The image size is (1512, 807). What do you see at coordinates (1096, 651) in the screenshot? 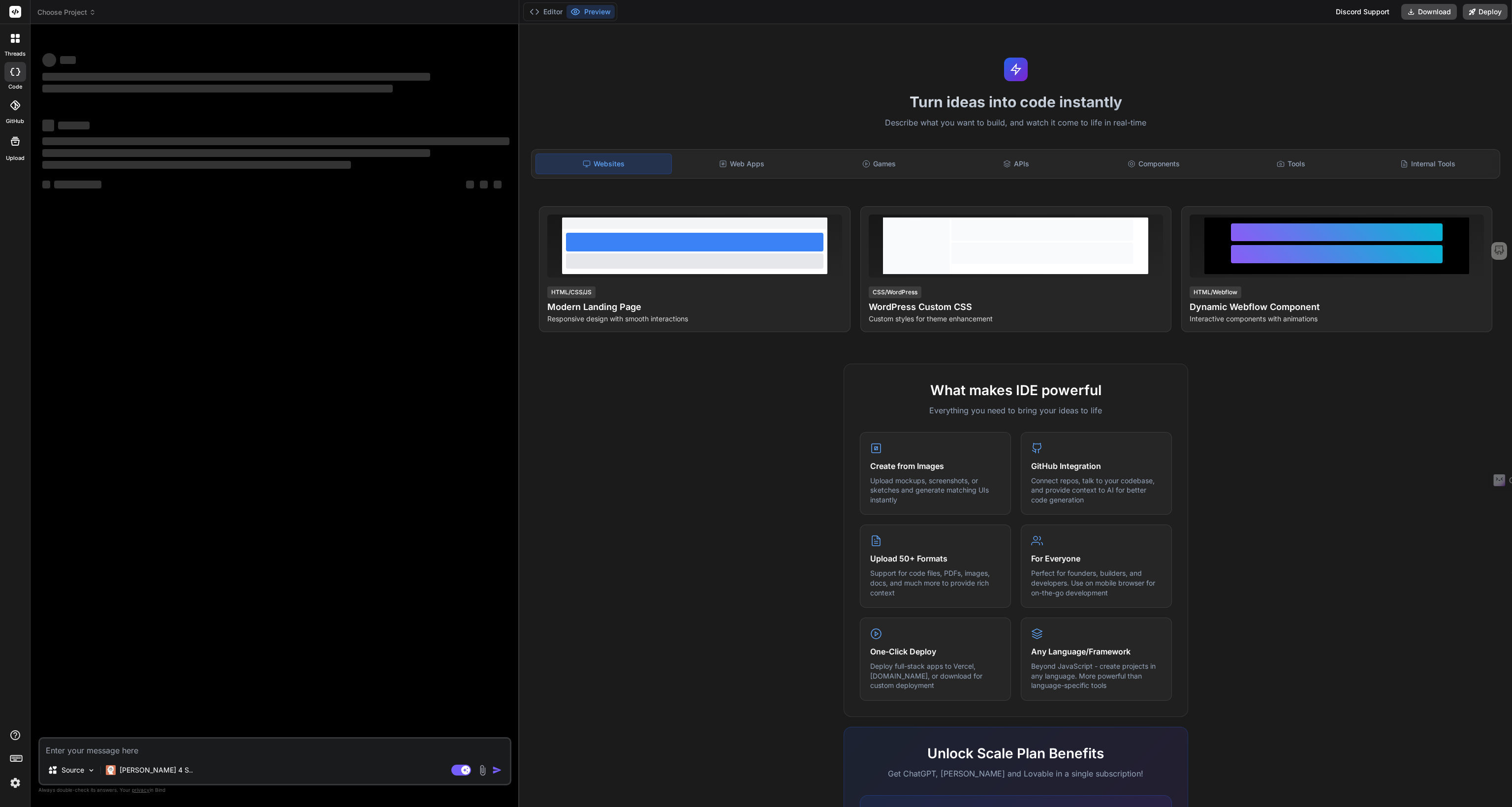
I see `h4: Any Language/Framework` at bounding box center [1096, 651].